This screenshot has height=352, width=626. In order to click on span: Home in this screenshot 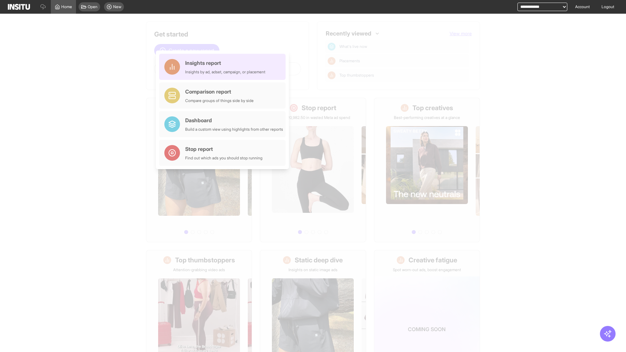, I will do `click(67, 7)`.